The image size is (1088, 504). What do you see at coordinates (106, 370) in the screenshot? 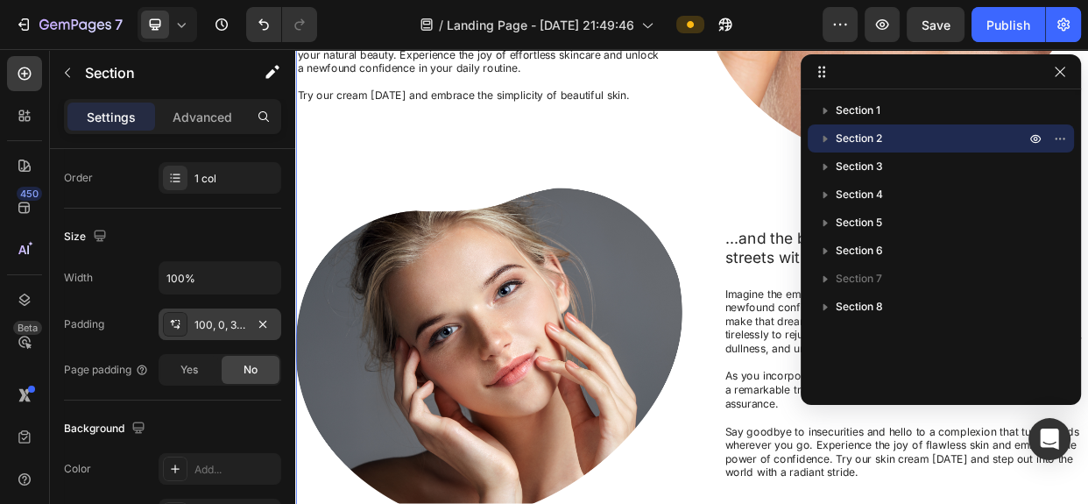
I see `div: Page padding` at bounding box center [106, 370].